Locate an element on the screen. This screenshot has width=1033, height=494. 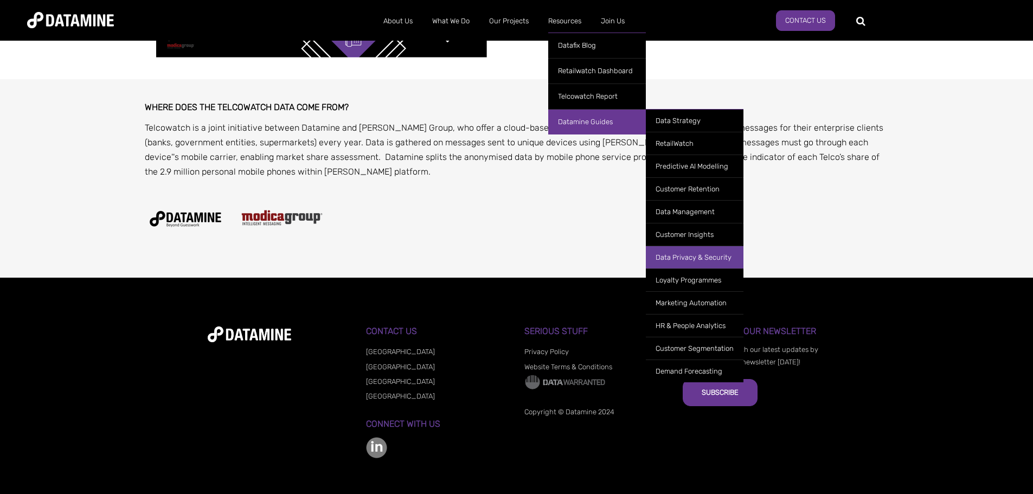
a: Customer Insights is located at coordinates (694, 234).